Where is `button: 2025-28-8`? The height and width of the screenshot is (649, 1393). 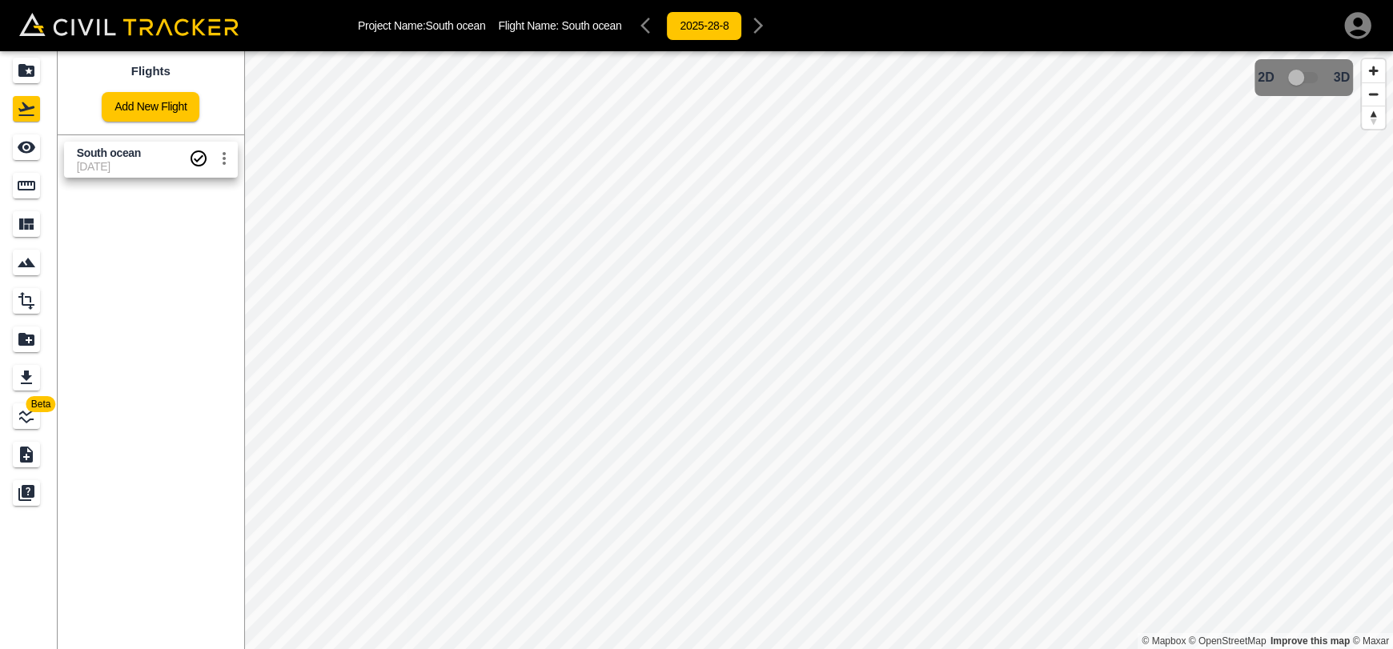
button: 2025-28-8 is located at coordinates (704, 26).